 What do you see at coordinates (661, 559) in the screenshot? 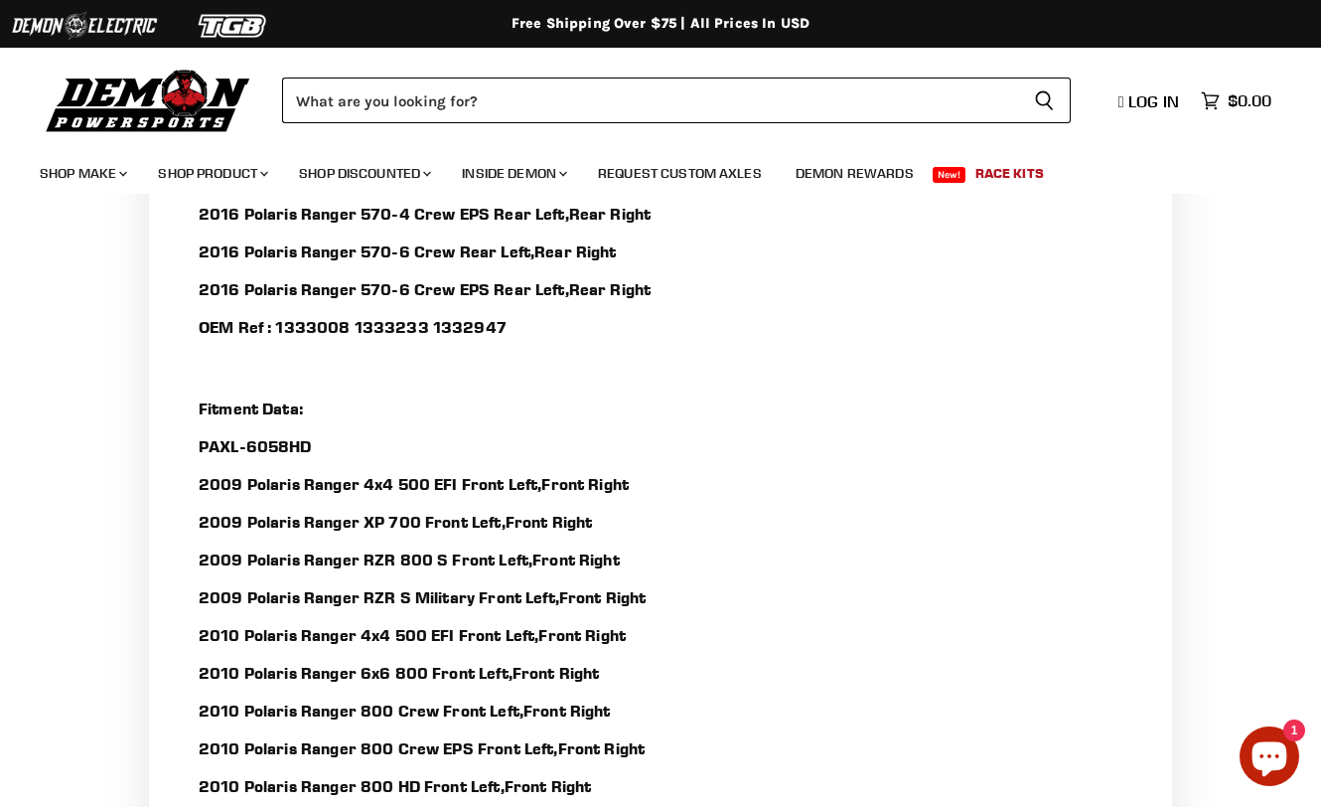
I see `p: 2009 Polaris Ranger RZR 800 S Front Left,Front Right` at bounding box center [661, 559].